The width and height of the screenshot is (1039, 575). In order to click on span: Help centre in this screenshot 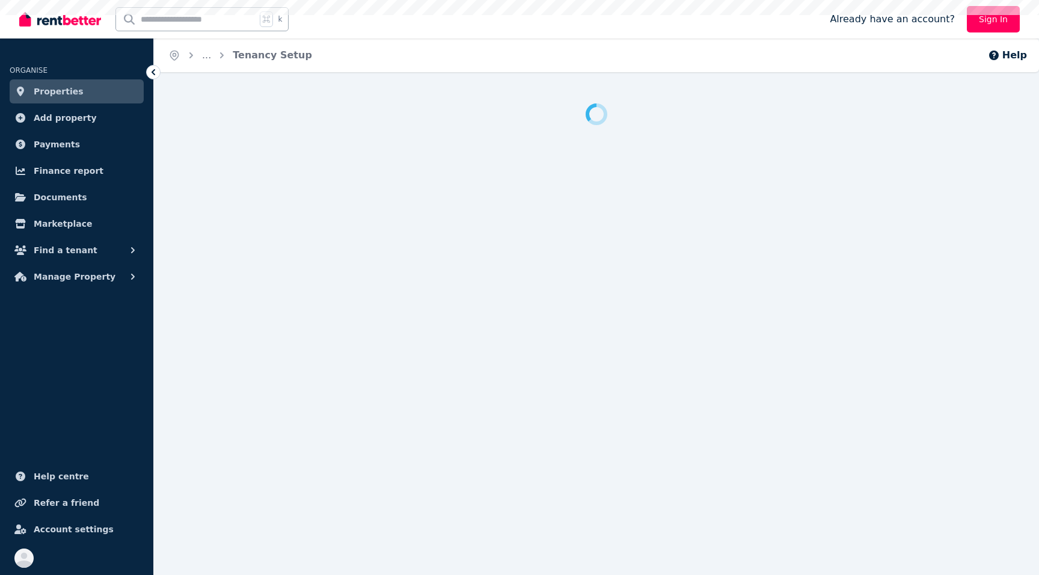, I will do `click(61, 476)`.